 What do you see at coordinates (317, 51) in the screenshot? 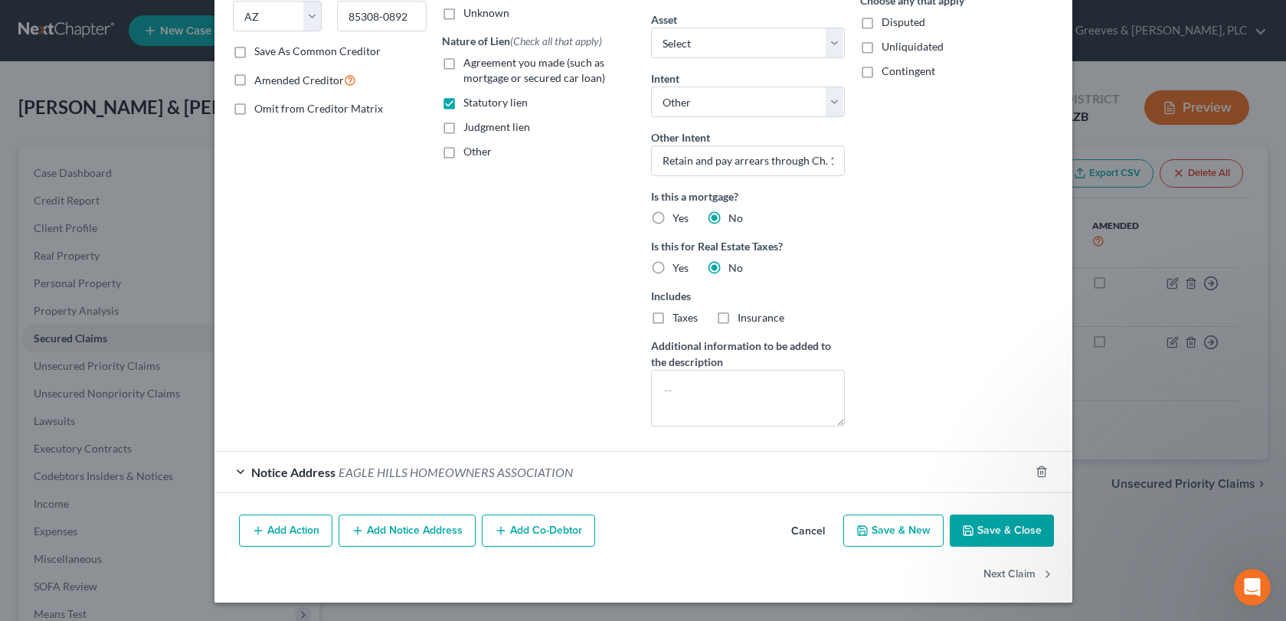
I see `label: Save As Common Creditor` at bounding box center [317, 51].